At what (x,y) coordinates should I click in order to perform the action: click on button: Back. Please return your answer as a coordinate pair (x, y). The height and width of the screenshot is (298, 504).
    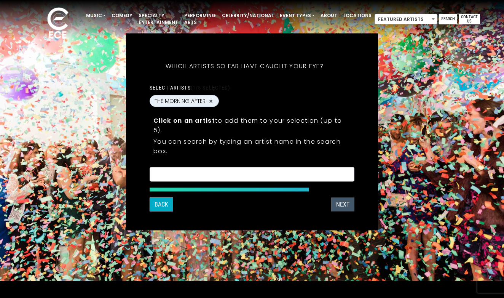
    Looking at the image, I should click on (161, 204).